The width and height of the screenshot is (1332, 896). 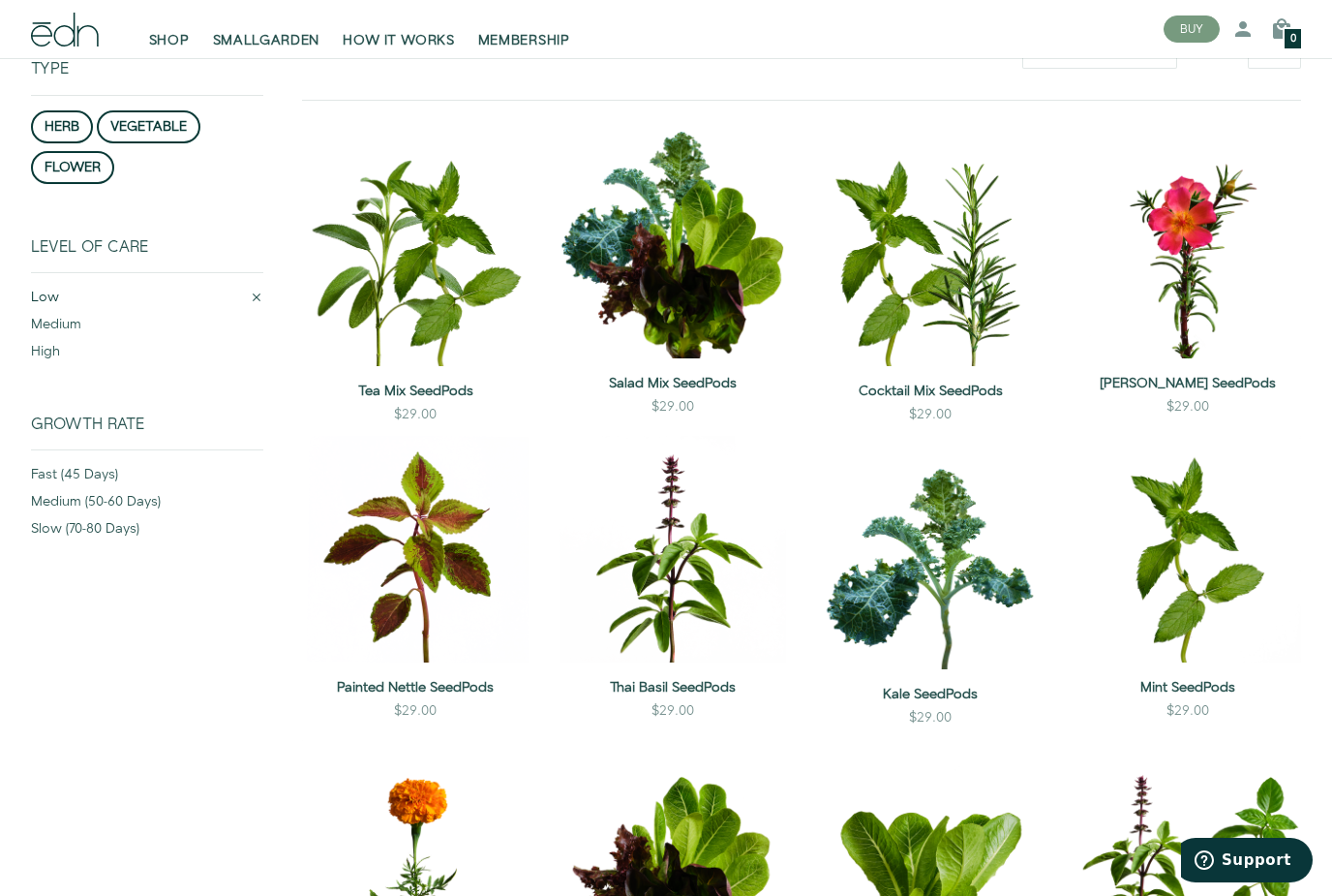 What do you see at coordinates (931, 248) in the screenshot?
I see `img: Cocktail Mix SeedPods` at bounding box center [931, 248].